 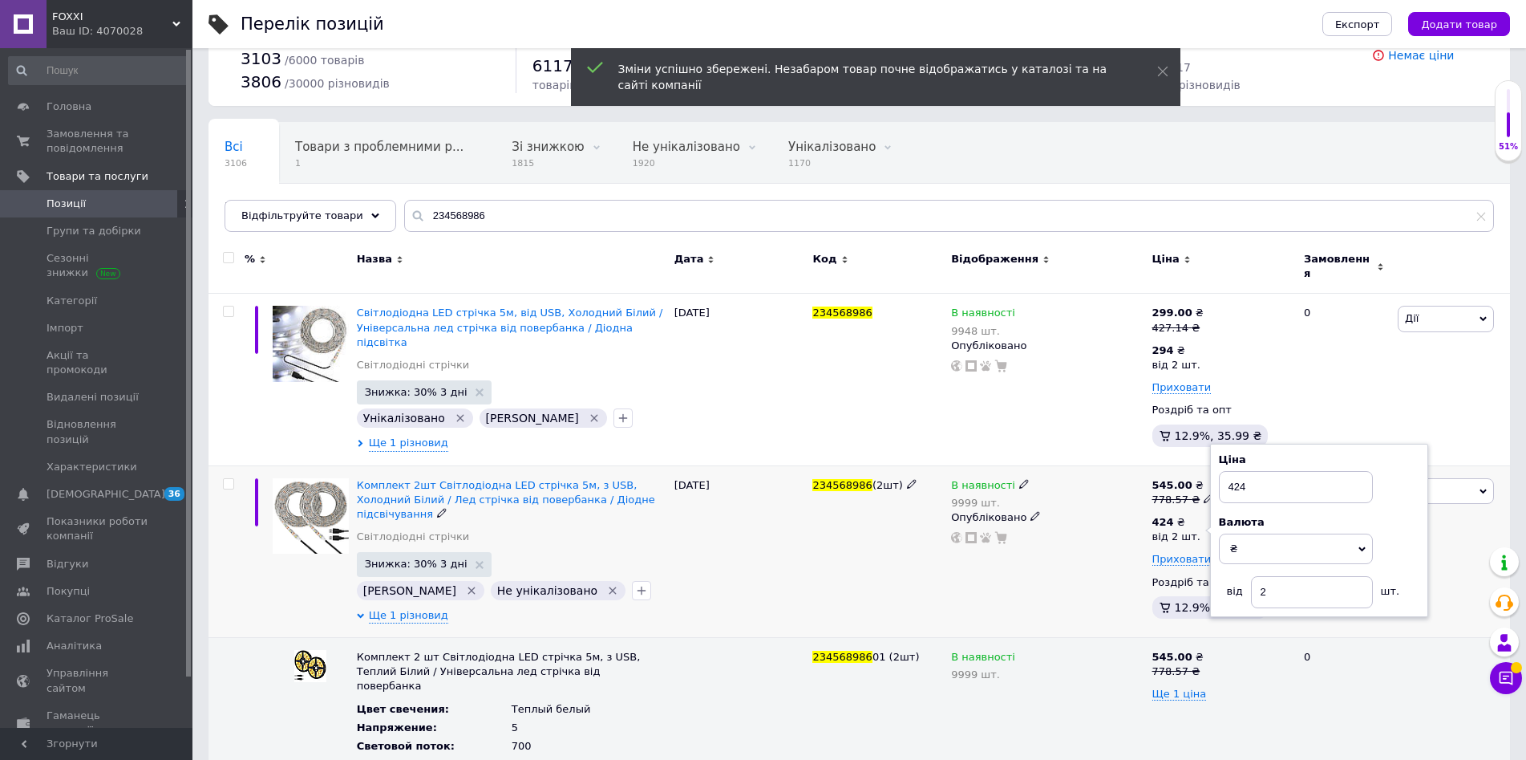 What do you see at coordinates (687, 147) in the screenshot?
I see `span: Не унікалізовано` at bounding box center [687, 147].